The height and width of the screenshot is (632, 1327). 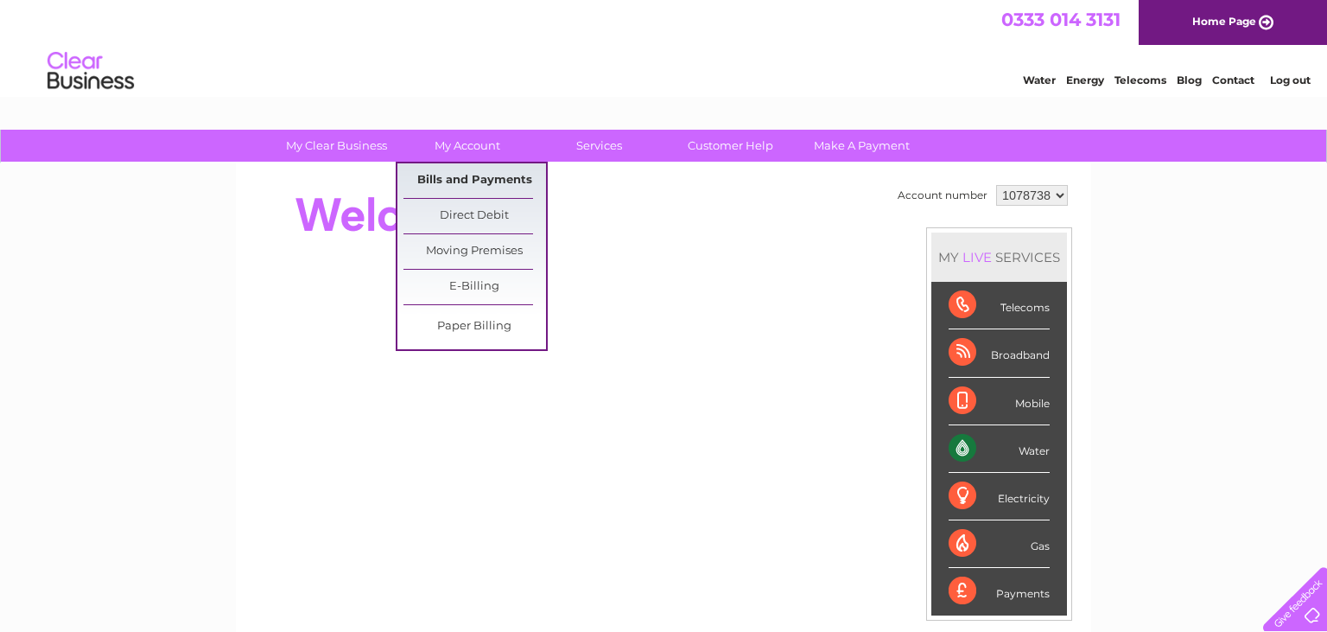 What do you see at coordinates (474, 251) in the screenshot?
I see `a: Moving Premises` at bounding box center [474, 251].